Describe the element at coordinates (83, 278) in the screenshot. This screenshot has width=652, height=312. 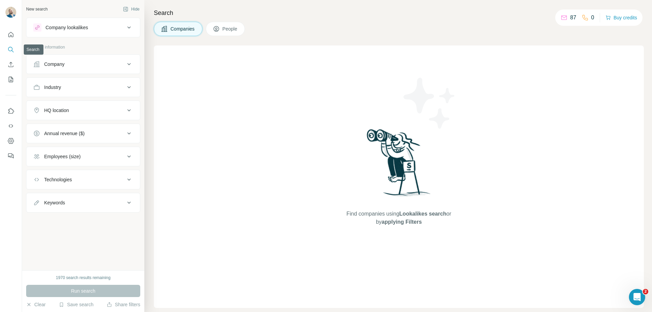
I see `div: 1970 search results remaining` at that location.